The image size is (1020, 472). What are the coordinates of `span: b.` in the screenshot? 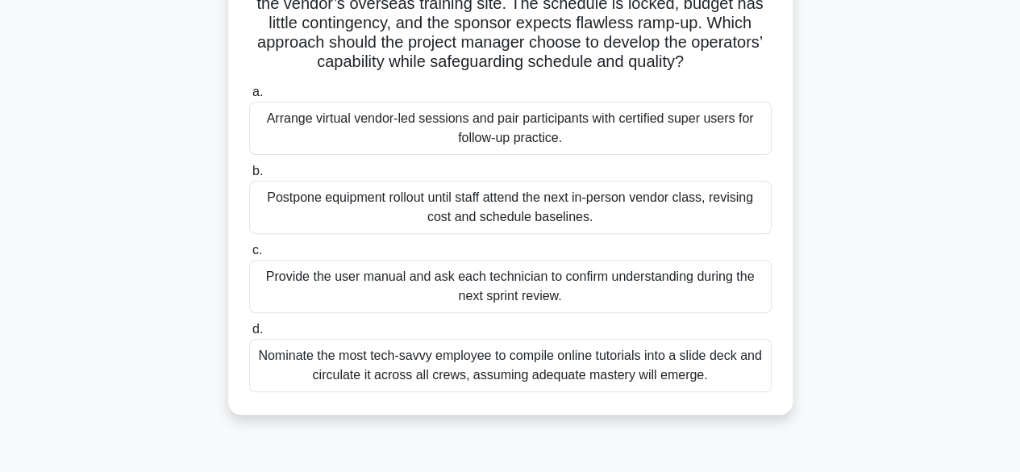 It's located at (257, 170).